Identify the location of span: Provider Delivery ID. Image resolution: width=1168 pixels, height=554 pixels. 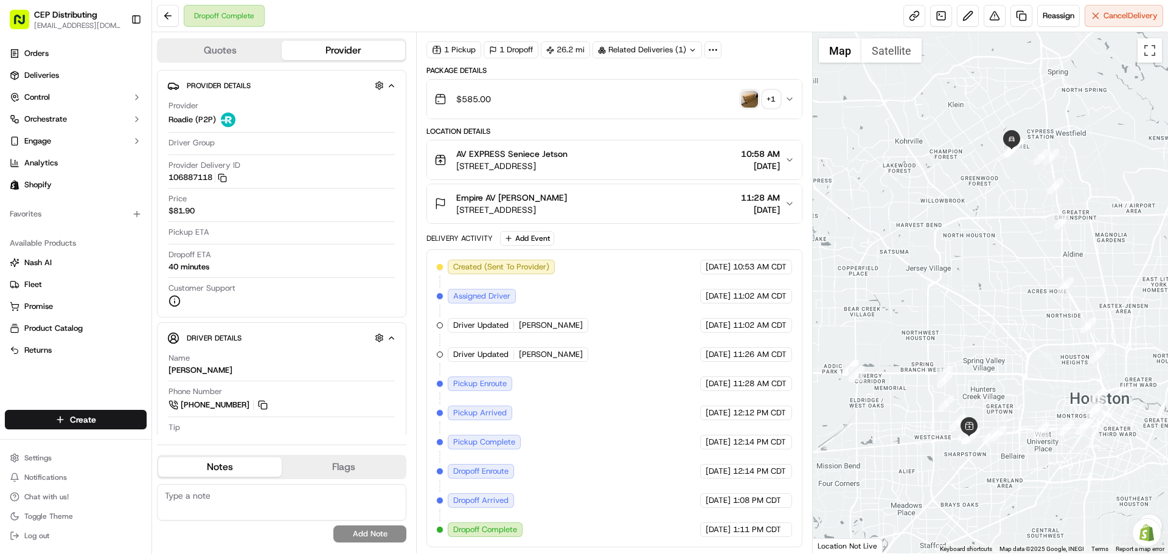
(204, 165).